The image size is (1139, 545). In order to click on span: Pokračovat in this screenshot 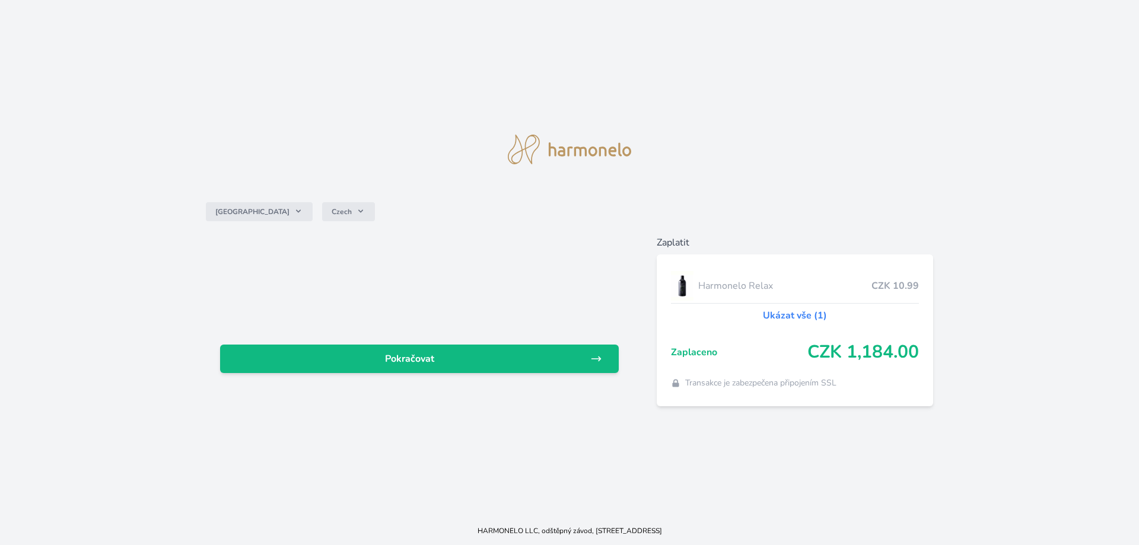, I will do `click(410, 359)`.